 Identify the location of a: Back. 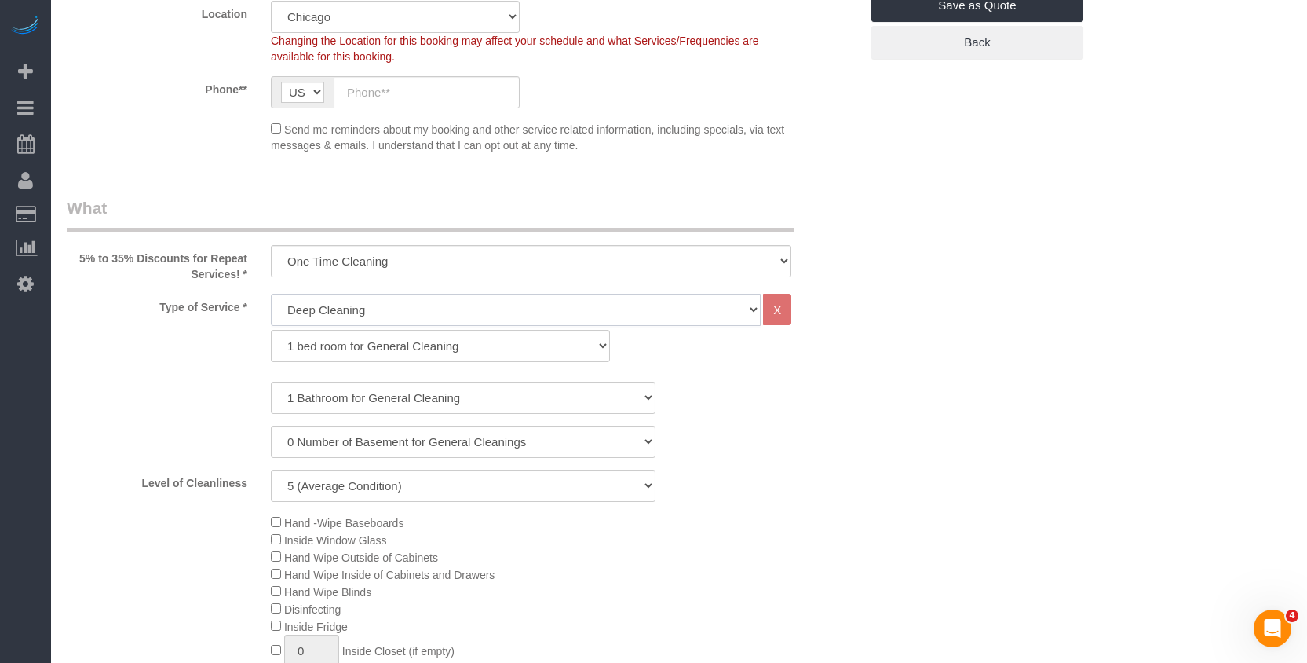
(977, 42).